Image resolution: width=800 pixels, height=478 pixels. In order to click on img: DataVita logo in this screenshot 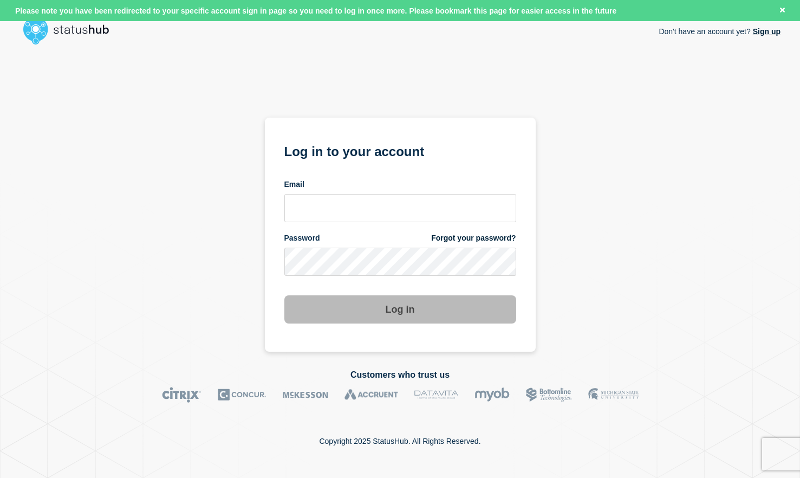, I will do `click(436, 394)`.